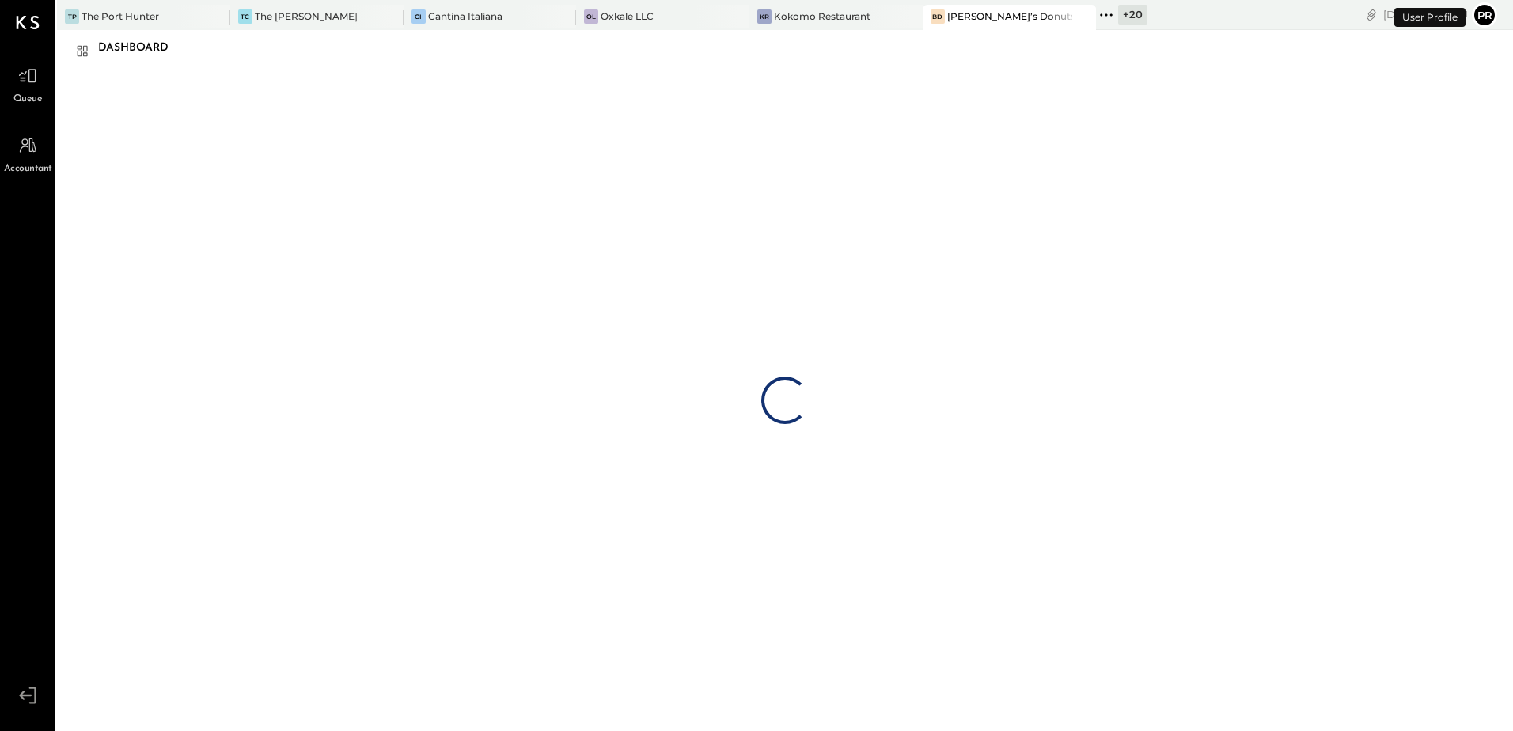 The height and width of the screenshot is (731, 1513). Describe the element at coordinates (28, 84) in the screenshot. I see `a: Queue` at that location.